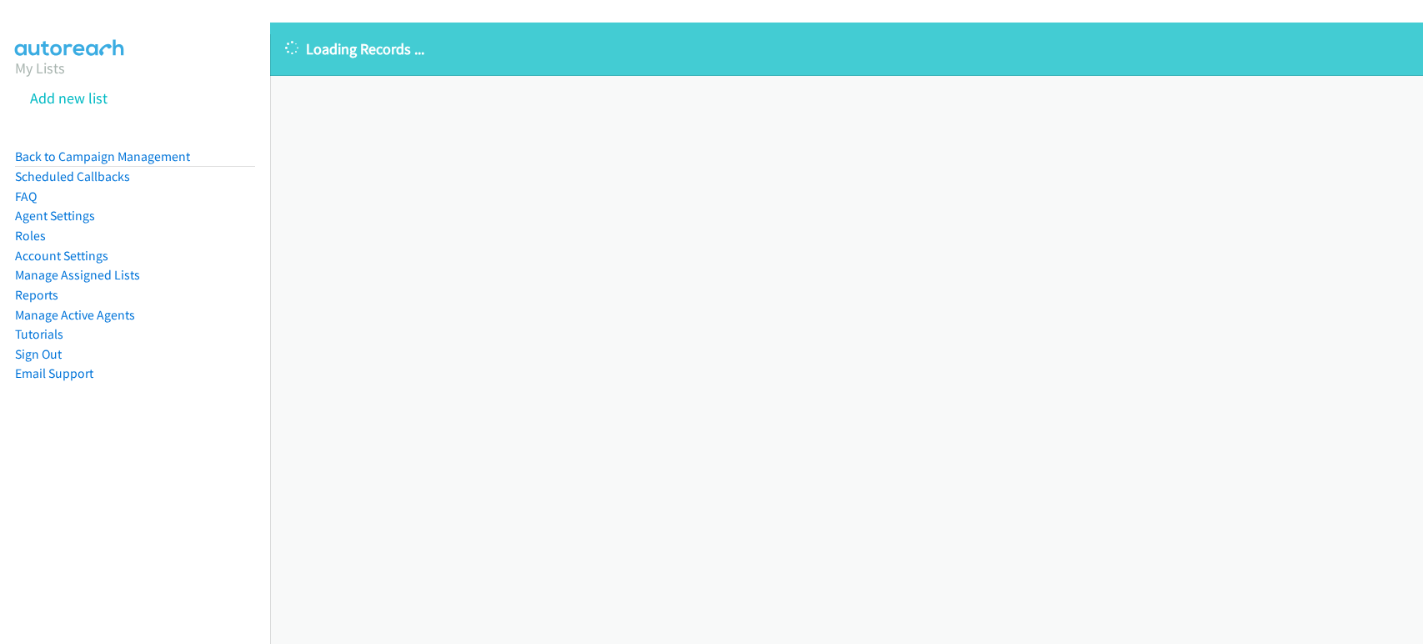  Describe the element at coordinates (26, 196) in the screenshot. I see `a: FAQ` at that location.